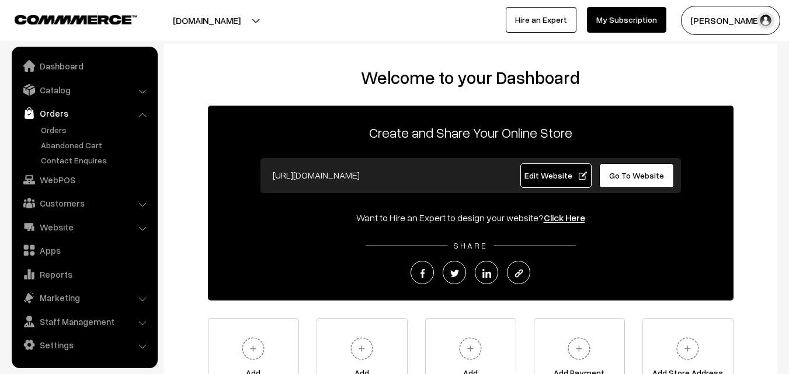 This screenshot has width=789, height=374. Describe the element at coordinates (84, 90) in the screenshot. I see `a: Catalog` at that location.